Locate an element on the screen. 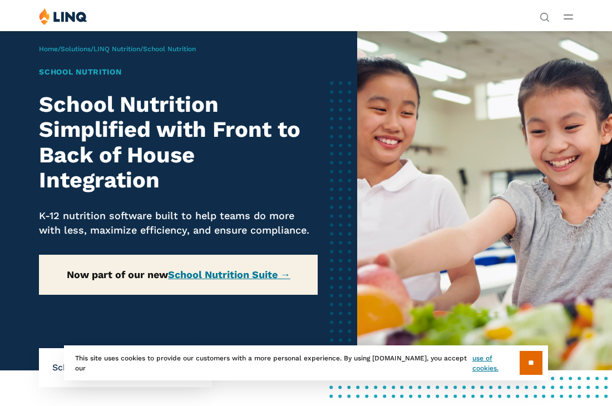 Image resolution: width=612 pixels, height=406 pixels. img: LINQ | K‑12 Software is located at coordinates (63, 16).